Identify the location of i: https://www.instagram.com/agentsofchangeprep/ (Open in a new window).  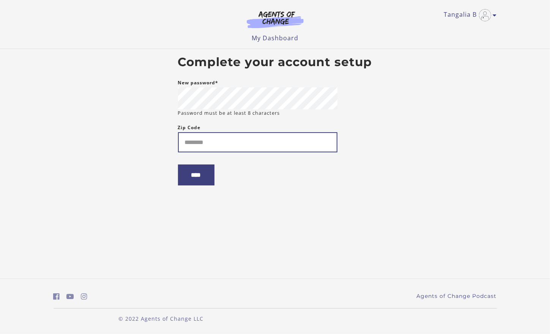
(84, 296).